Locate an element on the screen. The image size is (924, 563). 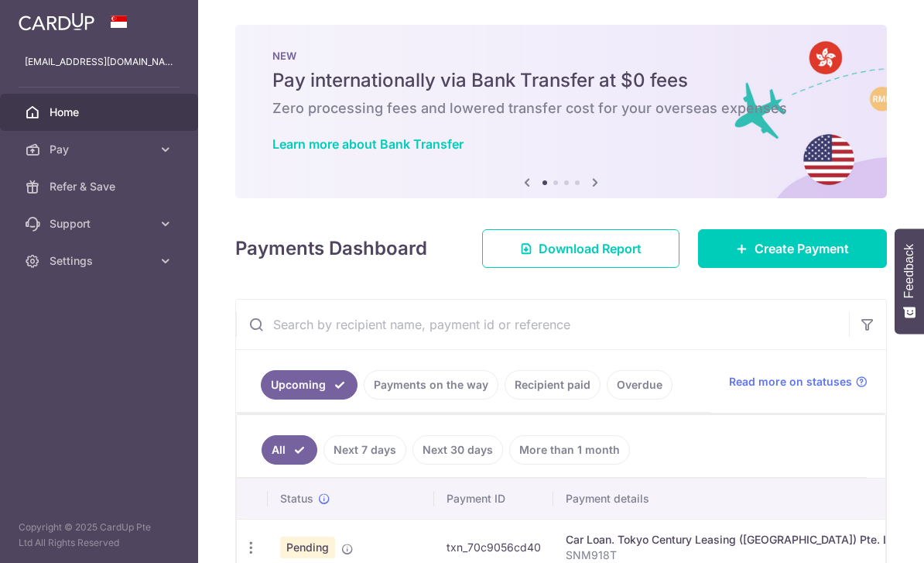
a: Overdue is located at coordinates (639, 385).